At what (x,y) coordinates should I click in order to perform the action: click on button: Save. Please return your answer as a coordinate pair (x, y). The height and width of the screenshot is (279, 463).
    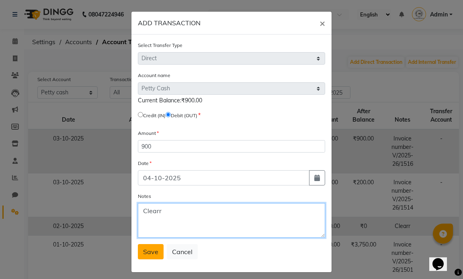
    Looking at the image, I should click on (151, 252).